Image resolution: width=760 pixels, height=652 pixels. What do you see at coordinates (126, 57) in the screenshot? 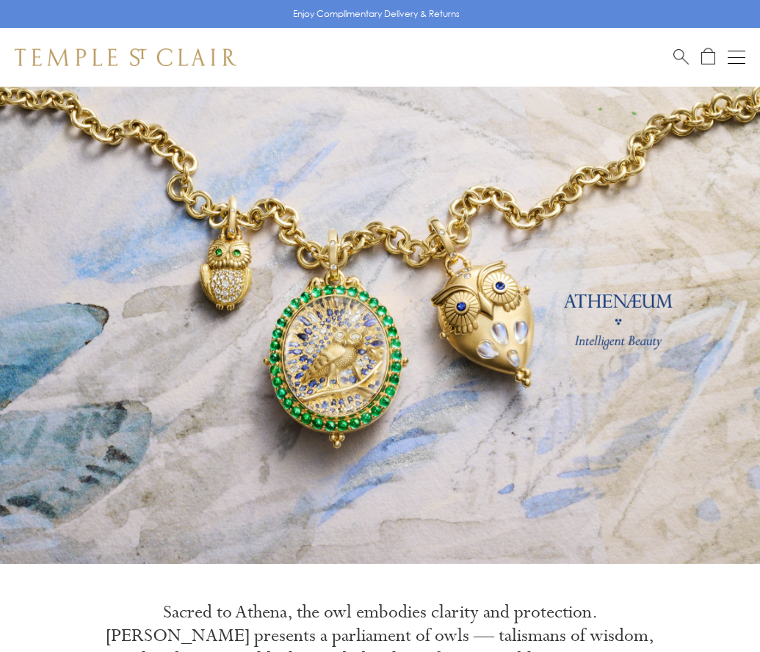
I see `img: Temple St. Clair` at bounding box center [126, 57].